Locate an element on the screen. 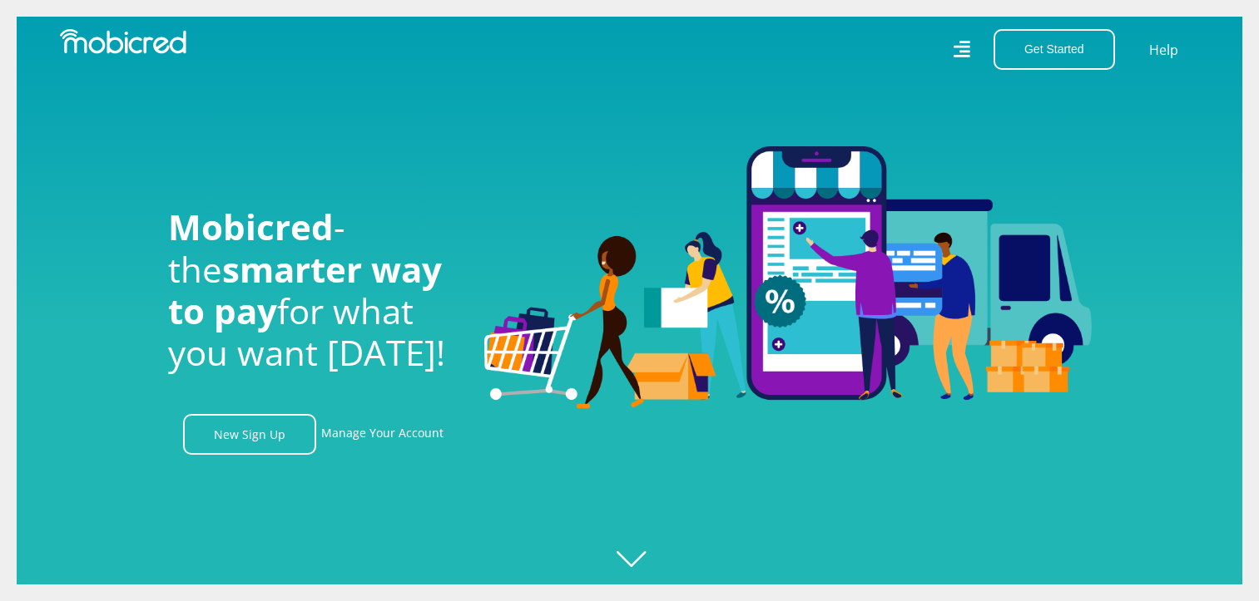 The image size is (1259, 601). button: Get Started is located at coordinates (1054, 49).